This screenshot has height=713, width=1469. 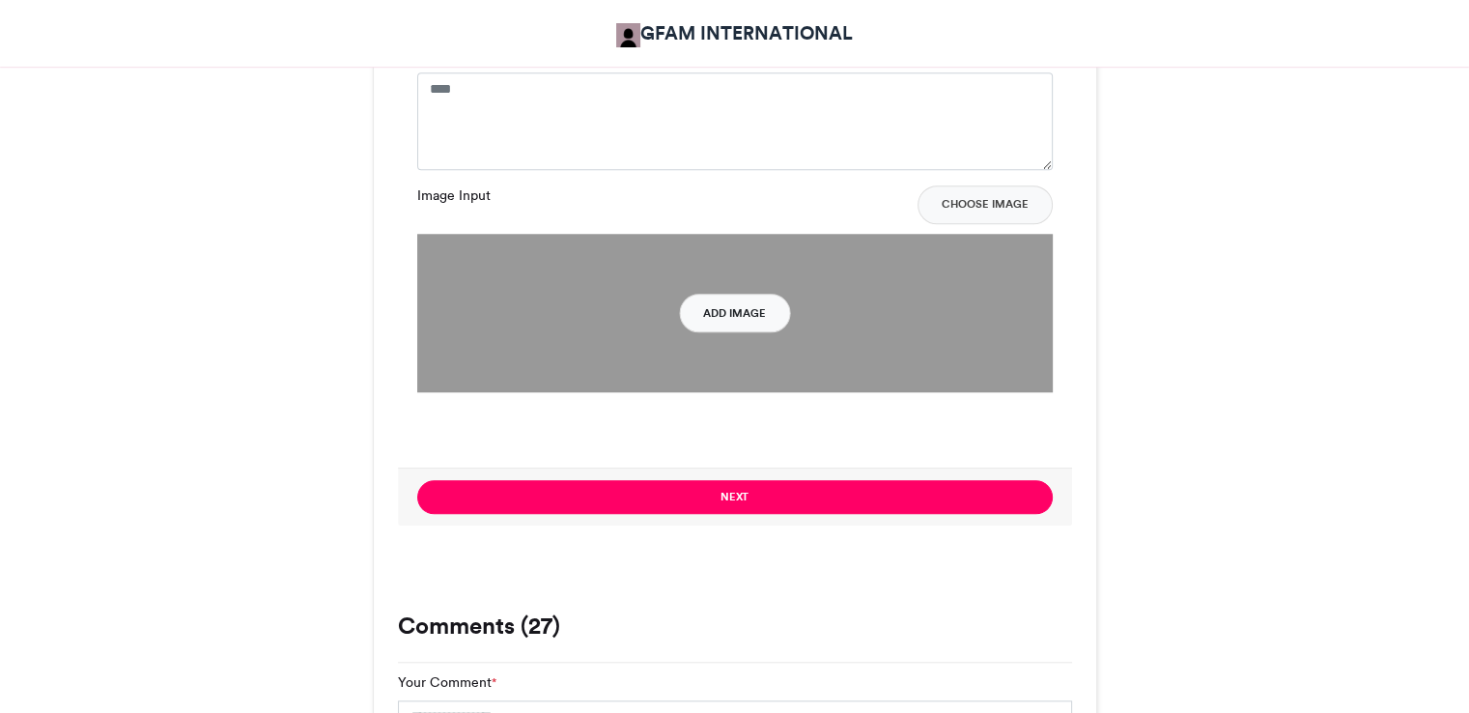 What do you see at coordinates (734, 313) in the screenshot?
I see `button: Add Image` at bounding box center [734, 313].